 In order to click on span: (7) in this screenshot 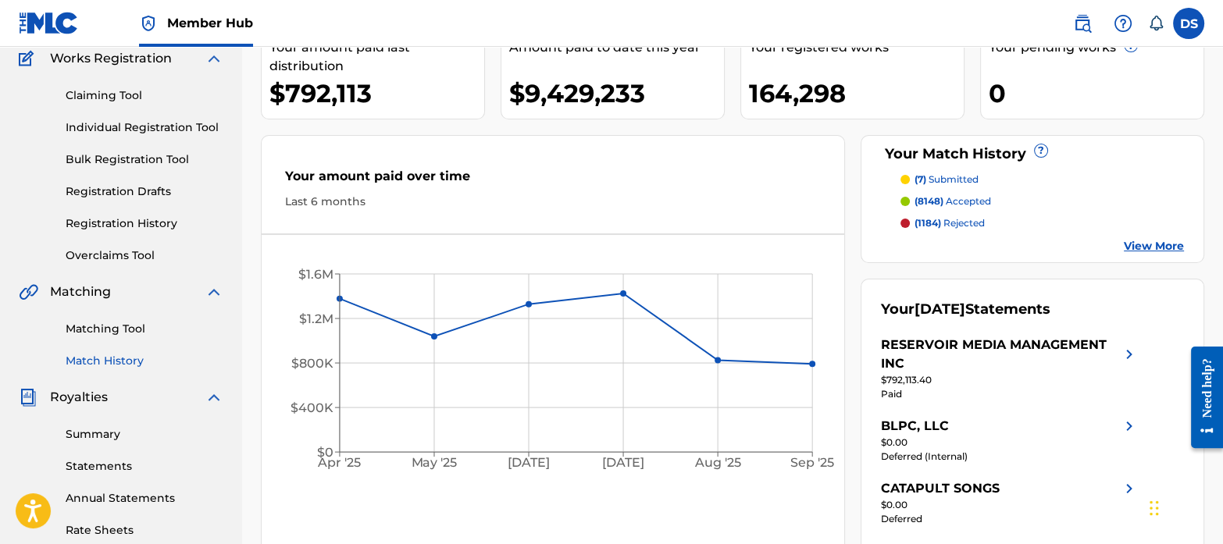, I will do `click(920, 179)`.